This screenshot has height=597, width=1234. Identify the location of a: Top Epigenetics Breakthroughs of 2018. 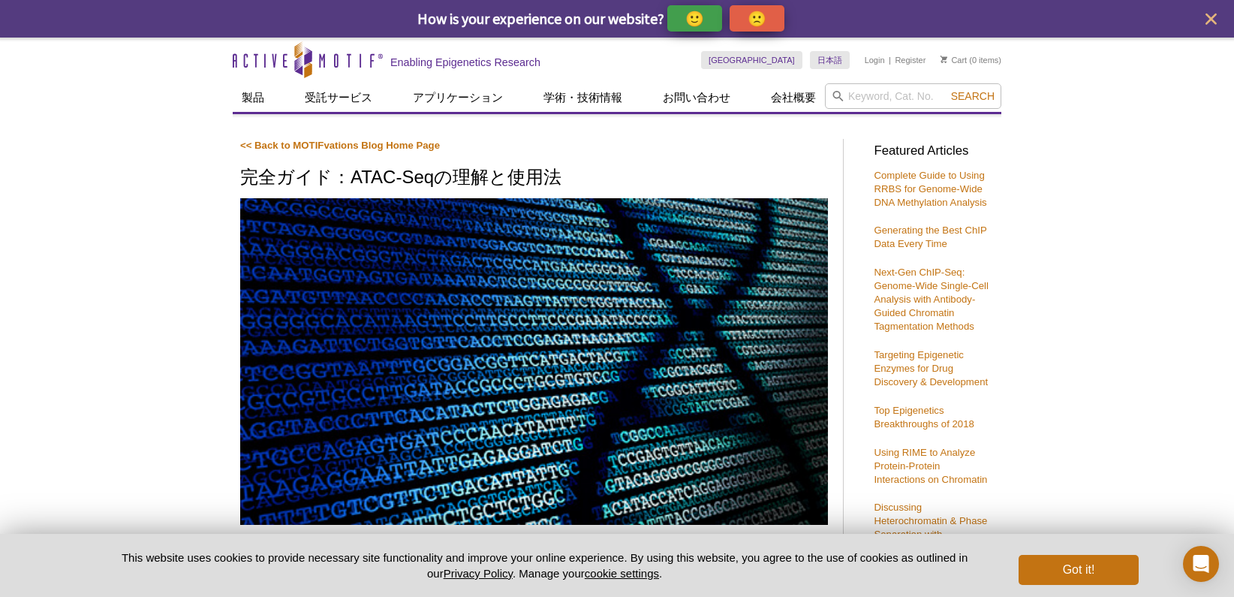
(923, 417).